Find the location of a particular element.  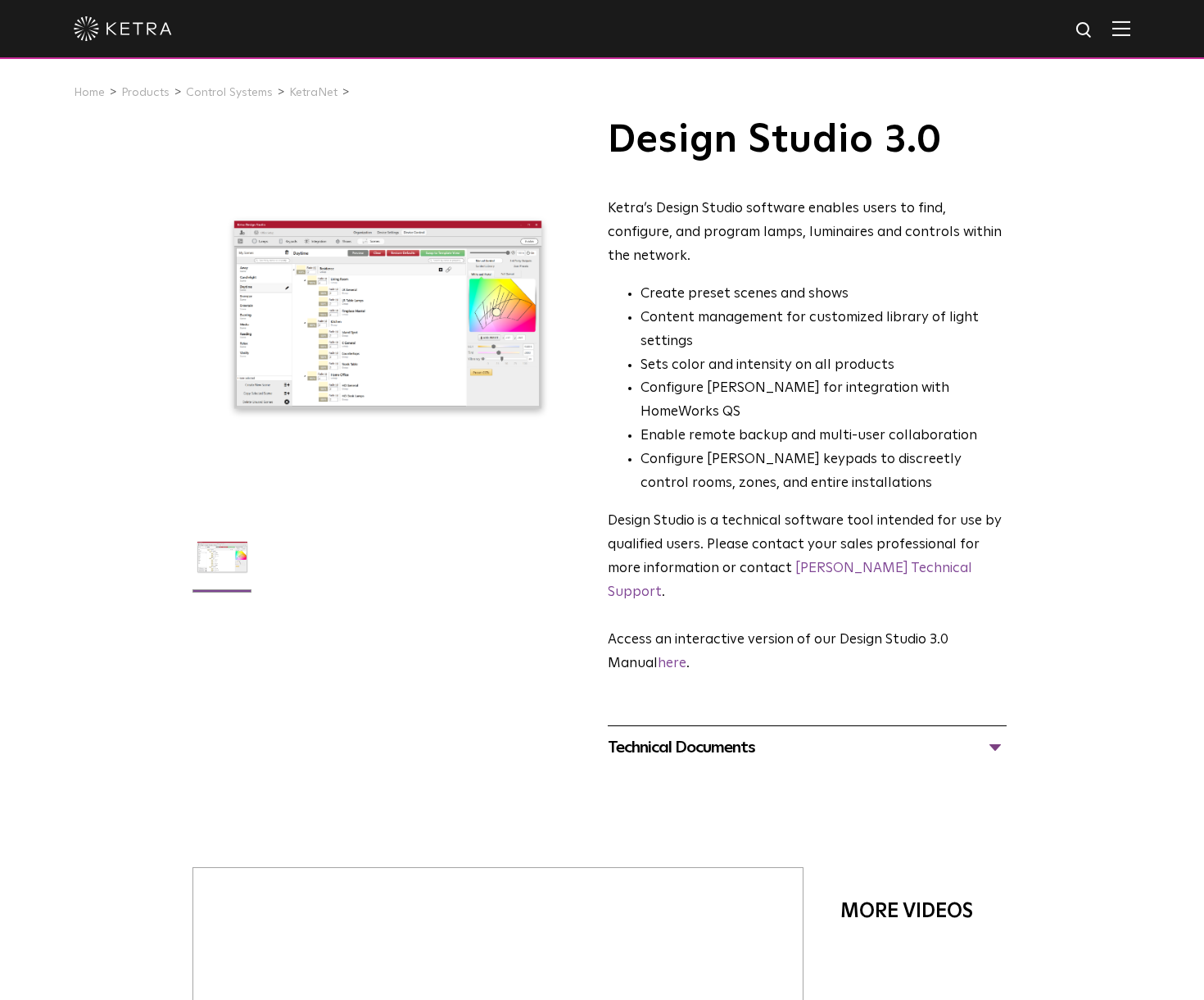

li: Sets color and intensity on all products is located at coordinates (823, 366).